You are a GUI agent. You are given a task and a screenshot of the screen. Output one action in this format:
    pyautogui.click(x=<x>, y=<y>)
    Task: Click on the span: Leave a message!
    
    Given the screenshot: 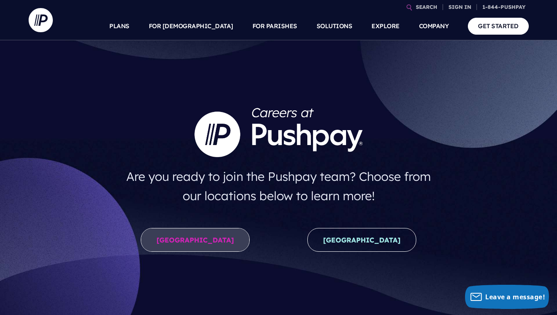 What is the action you would take?
    pyautogui.click(x=515, y=297)
    